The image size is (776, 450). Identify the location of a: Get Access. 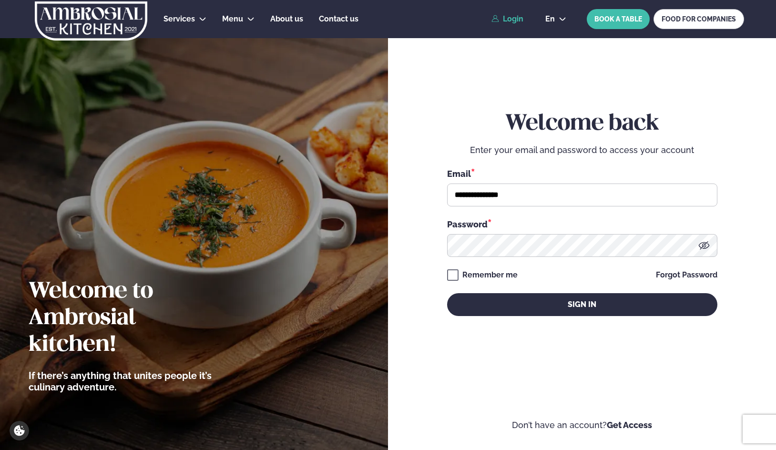
(629, 425).